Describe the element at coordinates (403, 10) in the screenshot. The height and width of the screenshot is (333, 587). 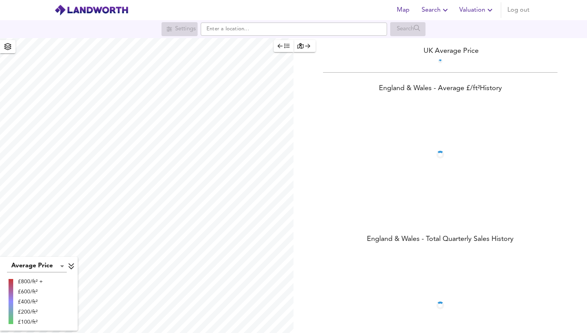
I see `span: Map` at that location.